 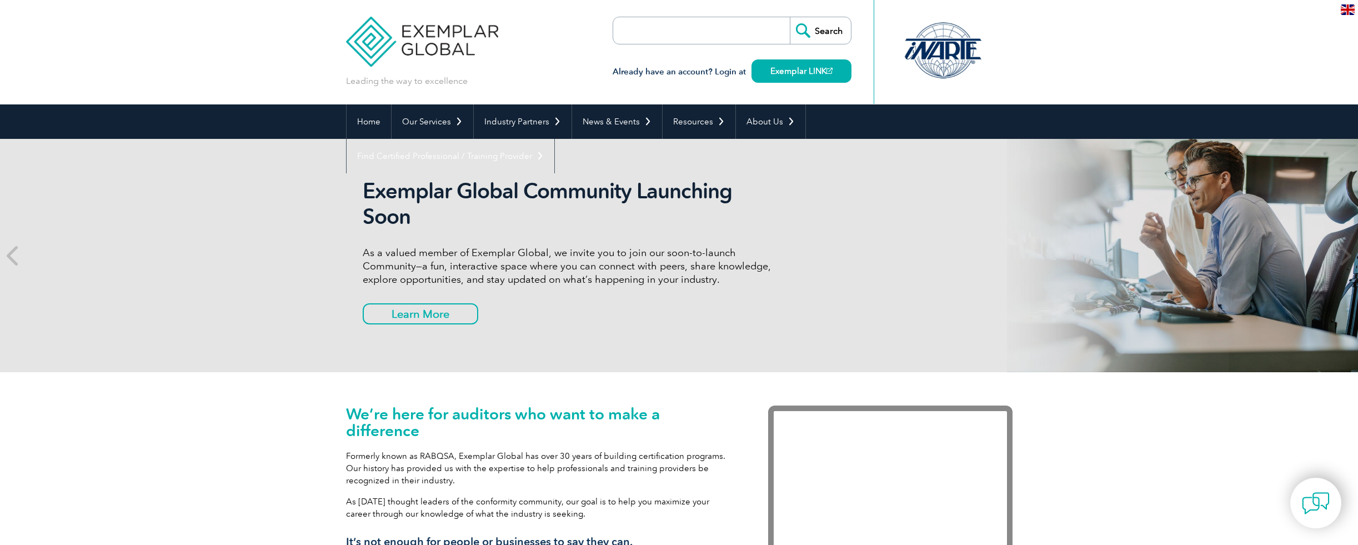 What do you see at coordinates (420, 314) in the screenshot?
I see `a: Learn More` at bounding box center [420, 314].